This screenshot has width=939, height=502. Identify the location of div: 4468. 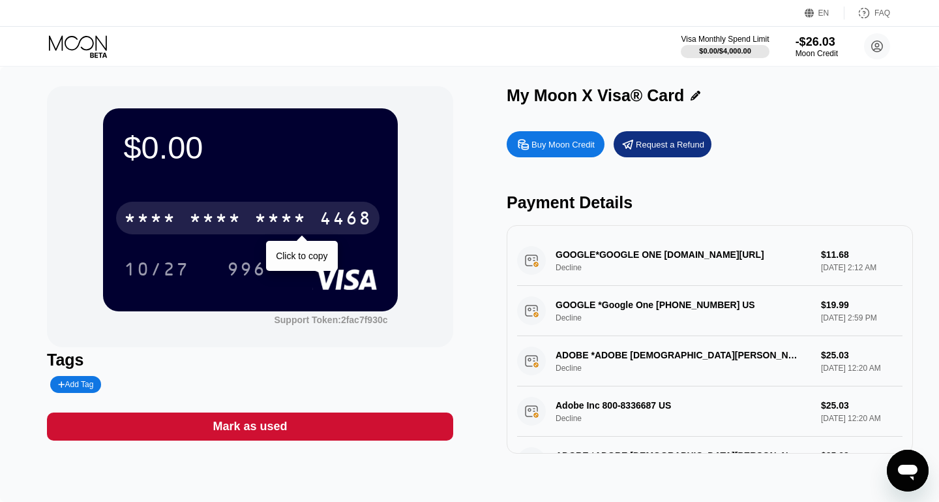
(346, 220).